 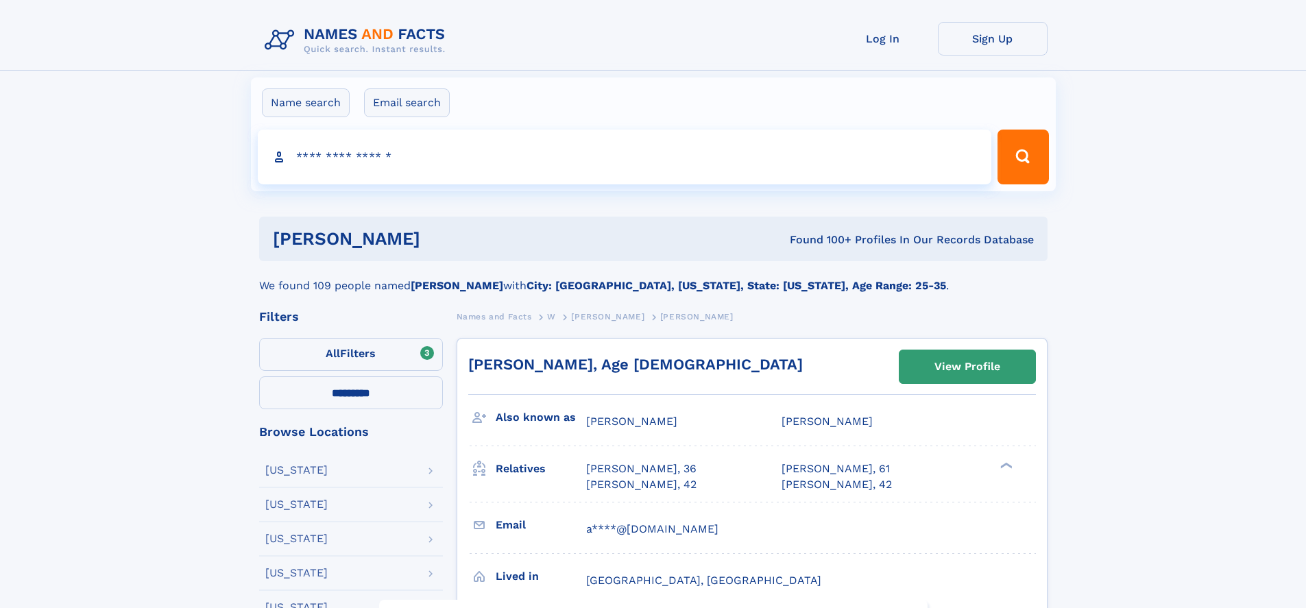 I want to click on label: Filters, so click(x=351, y=354).